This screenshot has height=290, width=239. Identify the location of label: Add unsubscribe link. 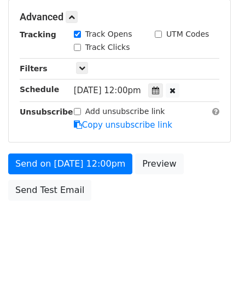
(125, 111).